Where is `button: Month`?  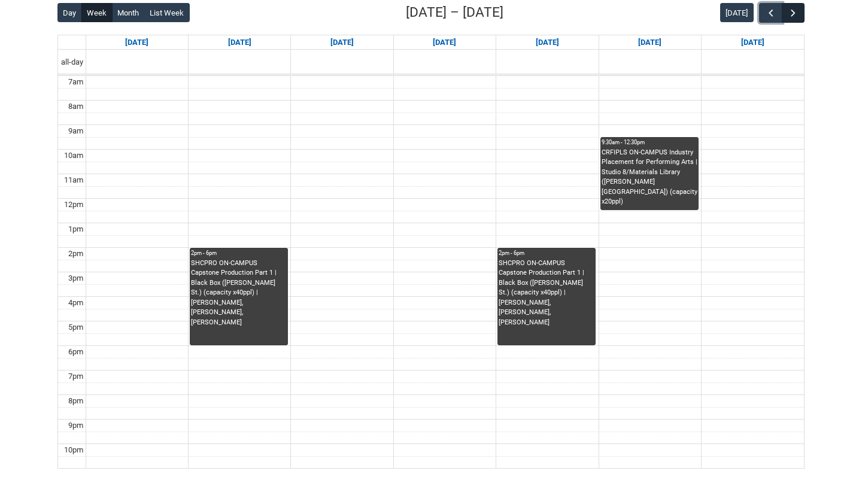 button: Month is located at coordinates (128, 13).